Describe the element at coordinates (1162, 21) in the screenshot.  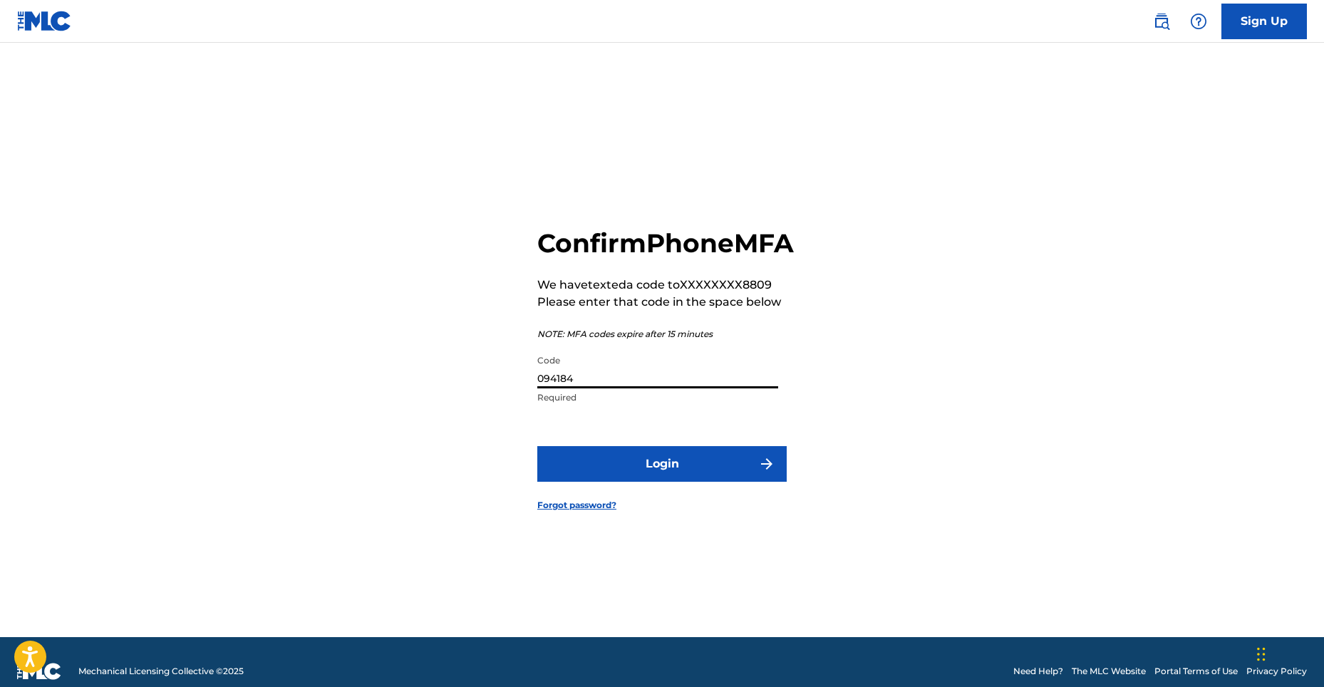
I see `a: Public Search` at that location.